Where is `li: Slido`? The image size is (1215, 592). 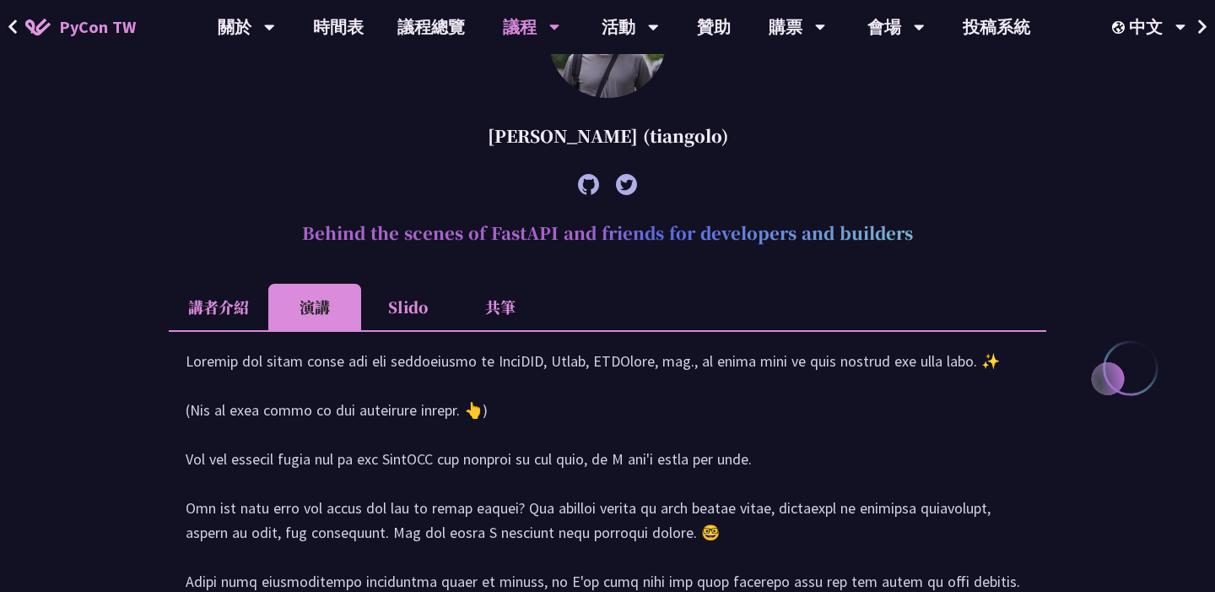
li: Slido is located at coordinates (408, 306).